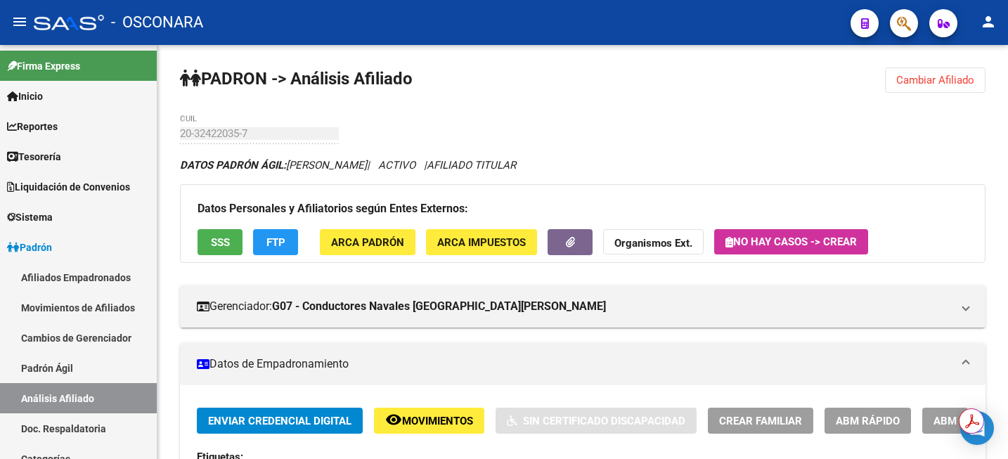 Image resolution: width=1008 pixels, height=459 pixels. What do you see at coordinates (429, 420) in the screenshot?
I see `button: Movimientos` at bounding box center [429, 420].